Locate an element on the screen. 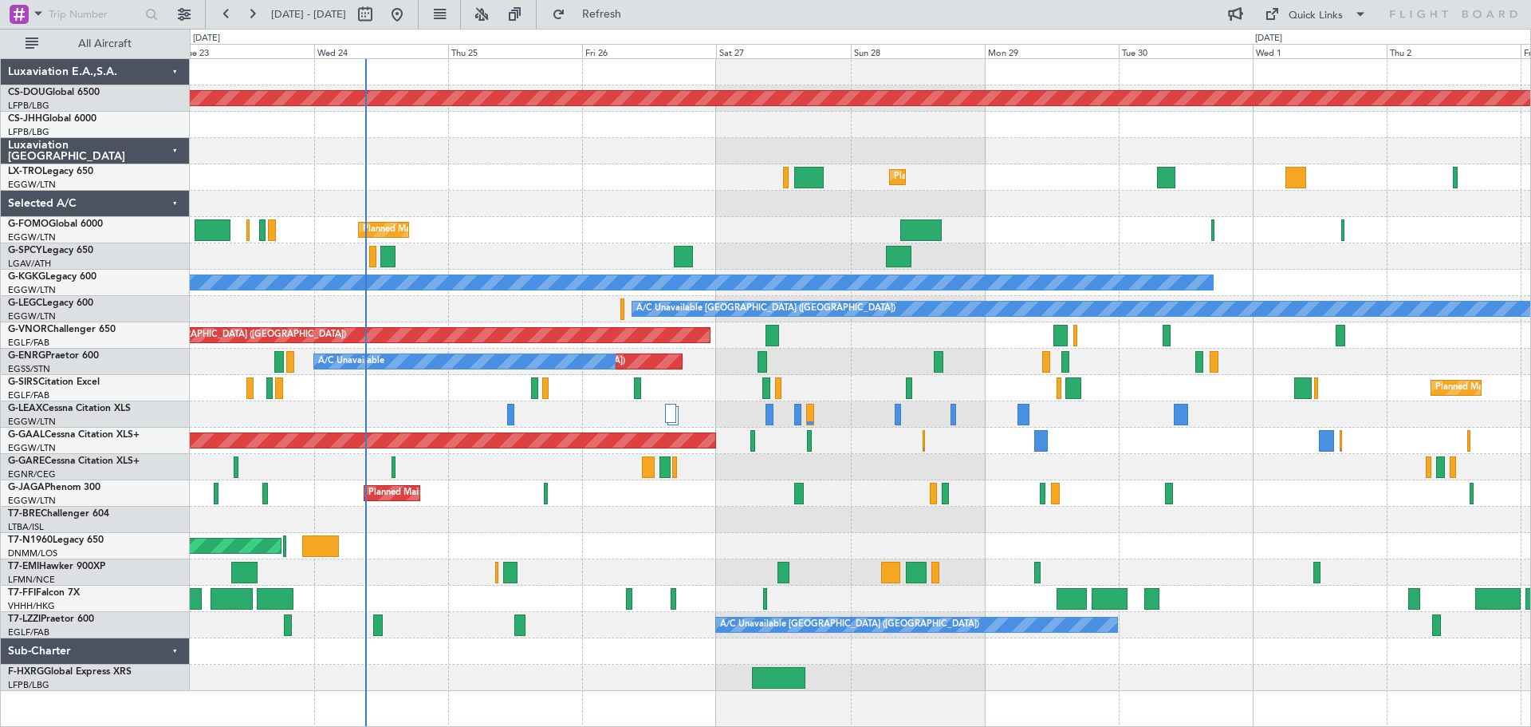 This screenshot has height=727, width=1531. a: T7-N1960Legacy 650 is located at coordinates (56, 540).